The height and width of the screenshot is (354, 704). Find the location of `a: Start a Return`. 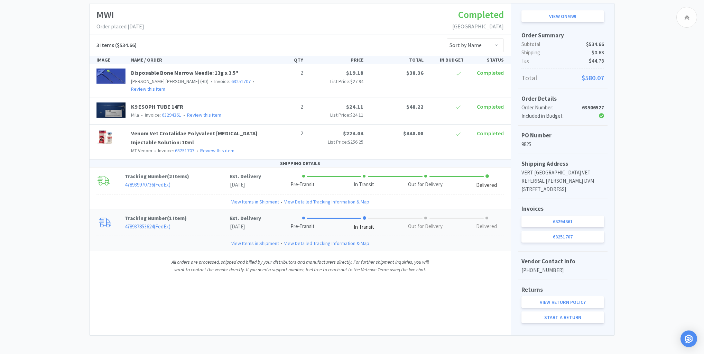

a: Start a Return is located at coordinates (563, 317).